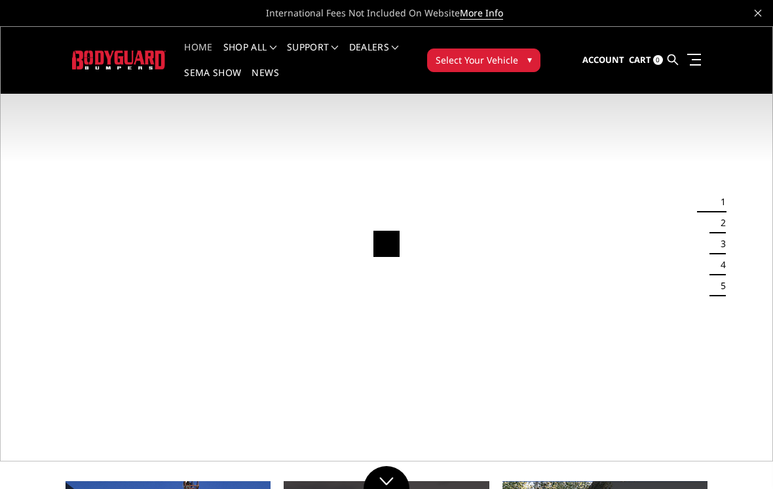 The width and height of the screenshot is (773, 489). What do you see at coordinates (481, 13) in the screenshot?
I see `a: More Info` at bounding box center [481, 13].